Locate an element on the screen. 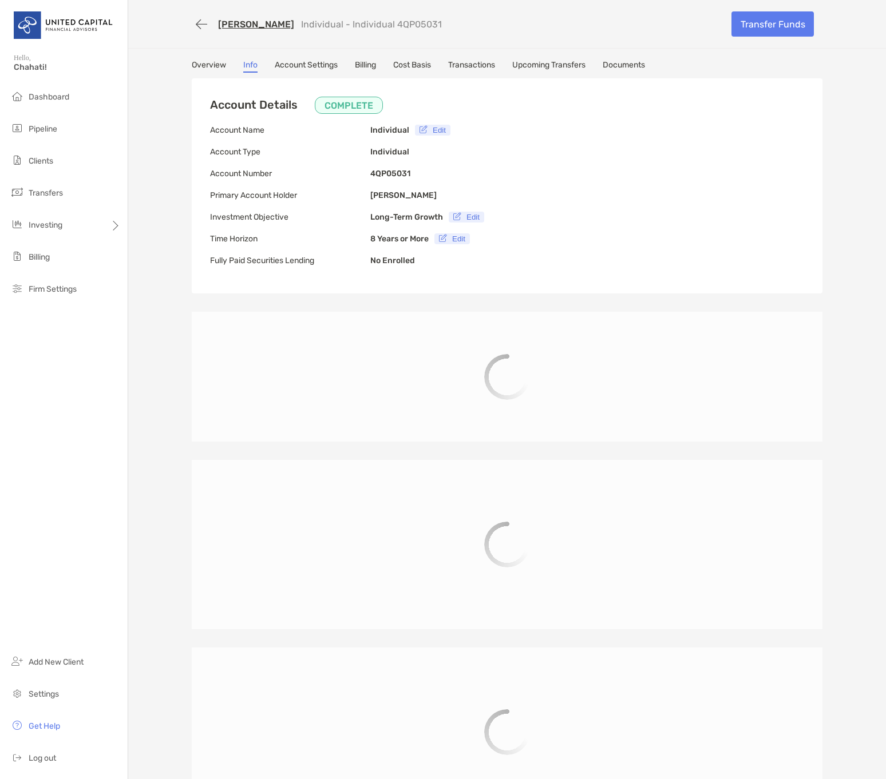 The image size is (886, 779). span: Transfers is located at coordinates (46, 193).